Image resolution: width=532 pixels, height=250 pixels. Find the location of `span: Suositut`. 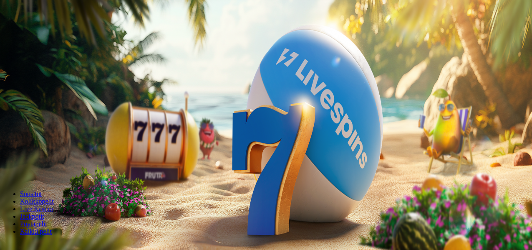

span: Suositut is located at coordinates (31, 193).